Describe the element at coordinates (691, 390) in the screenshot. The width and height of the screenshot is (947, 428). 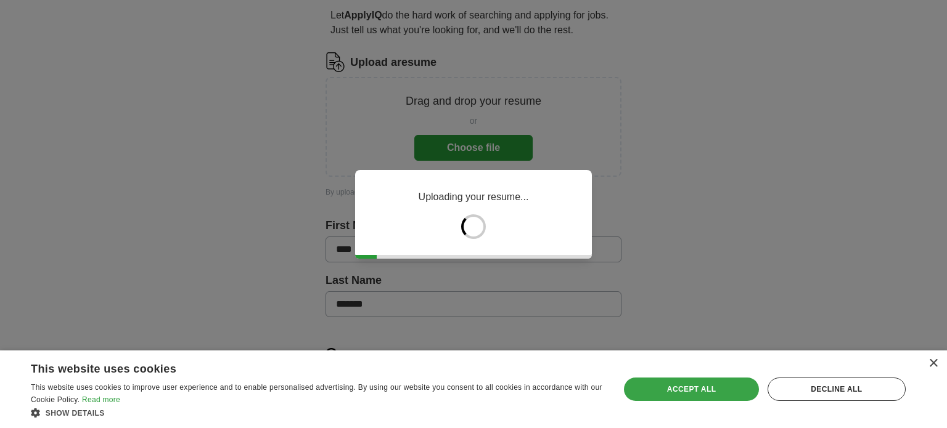
I see `div: Accept all` at that location.